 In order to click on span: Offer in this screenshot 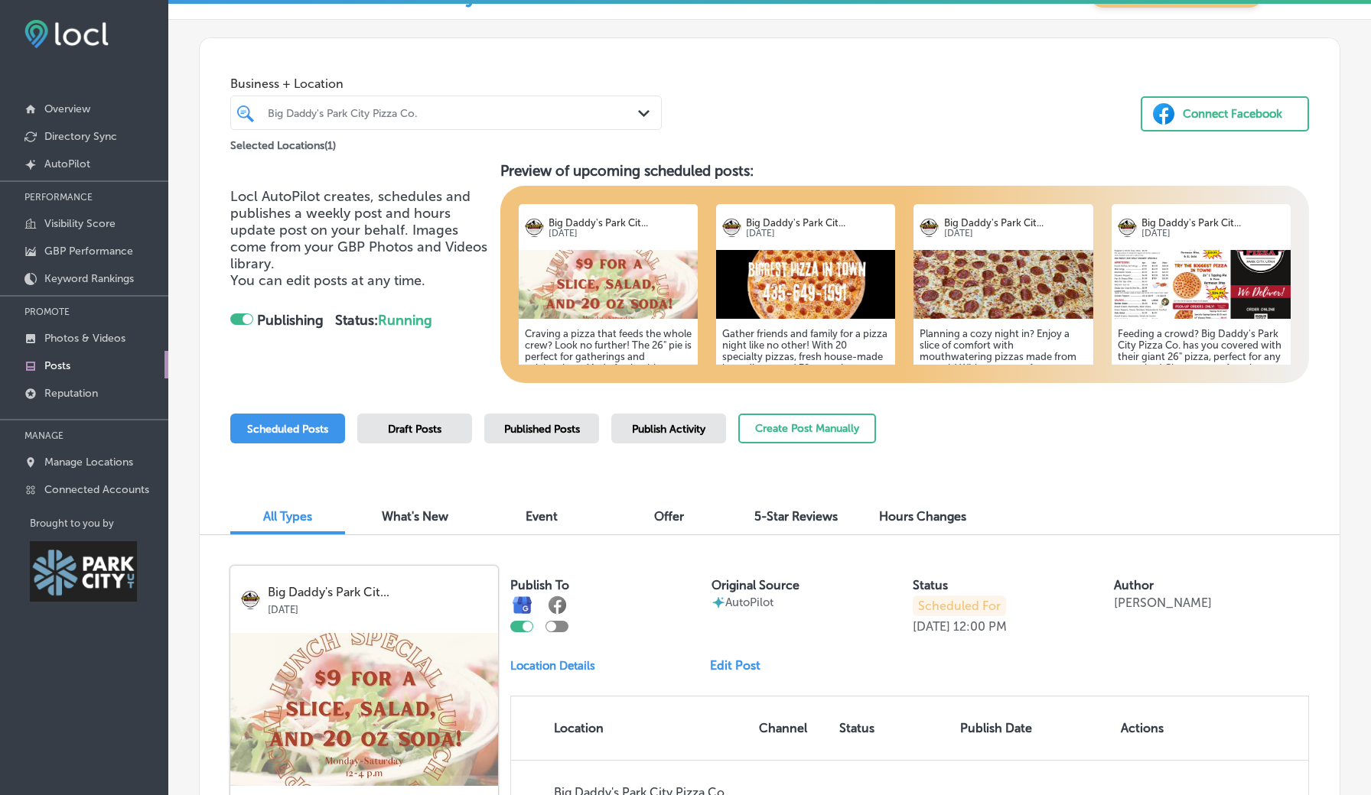, I will do `click(668, 516)`.